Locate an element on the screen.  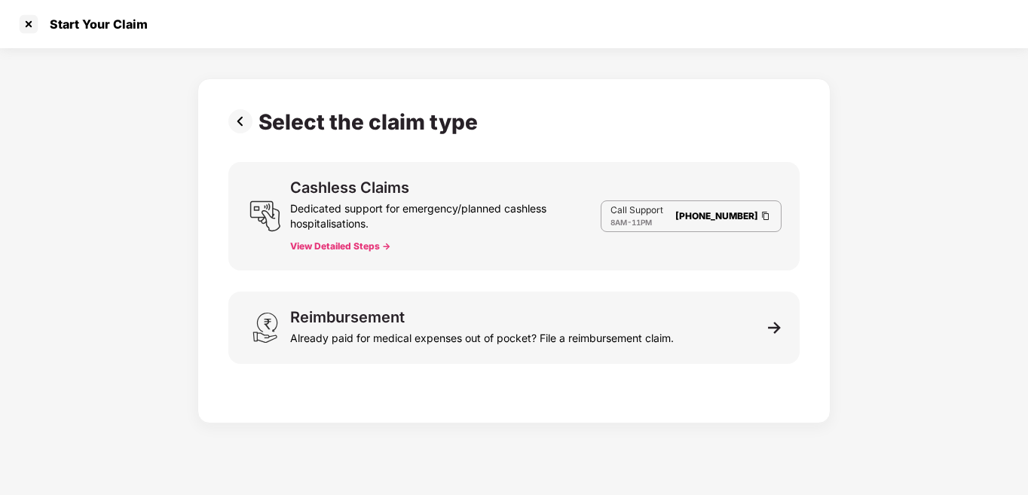
div: Select the claim type is located at coordinates (371, 122).